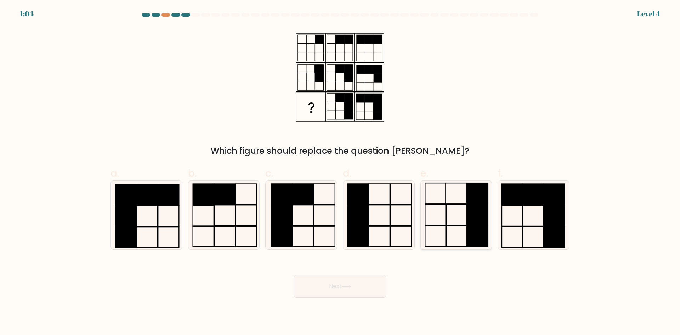 The height and width of the screenshot is (335, 680). I want to click on div: 1:04, so click(27, 14).